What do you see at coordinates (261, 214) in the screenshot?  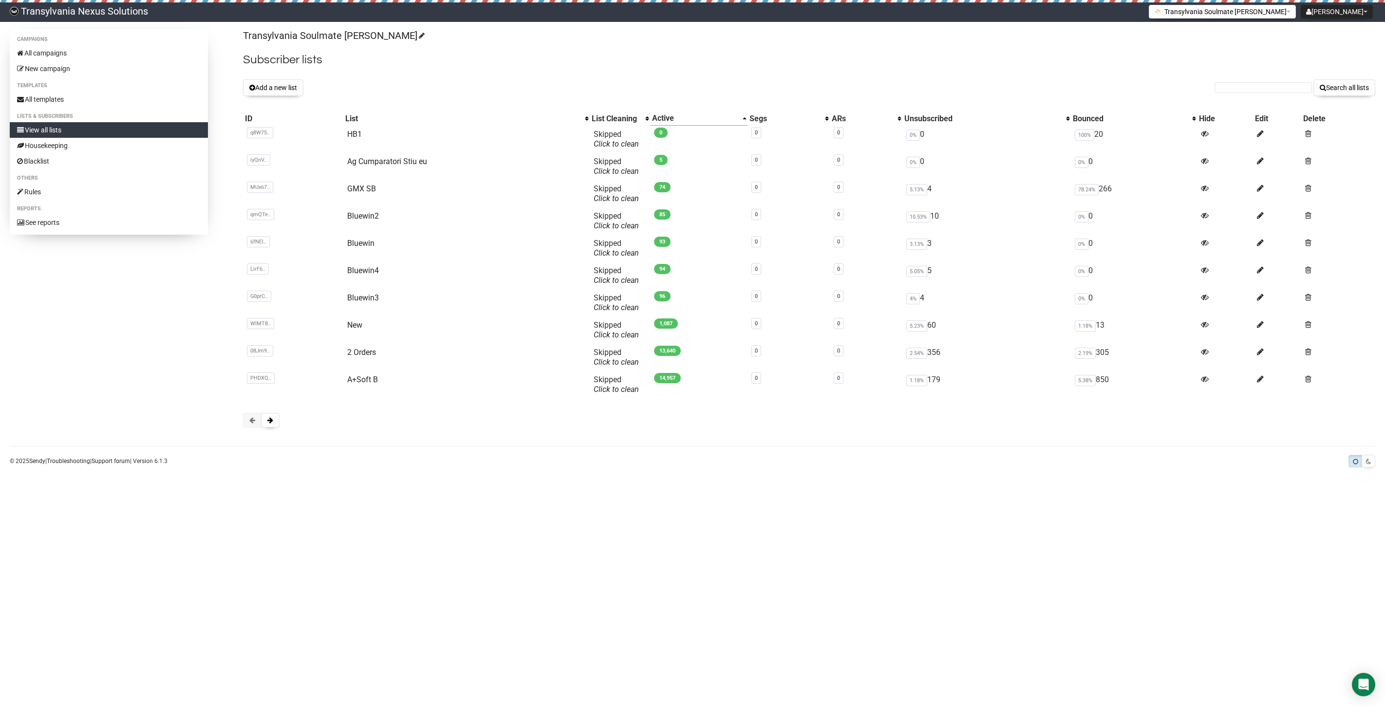 I see `span: qmQTe..` at bounding box center [261, 214].